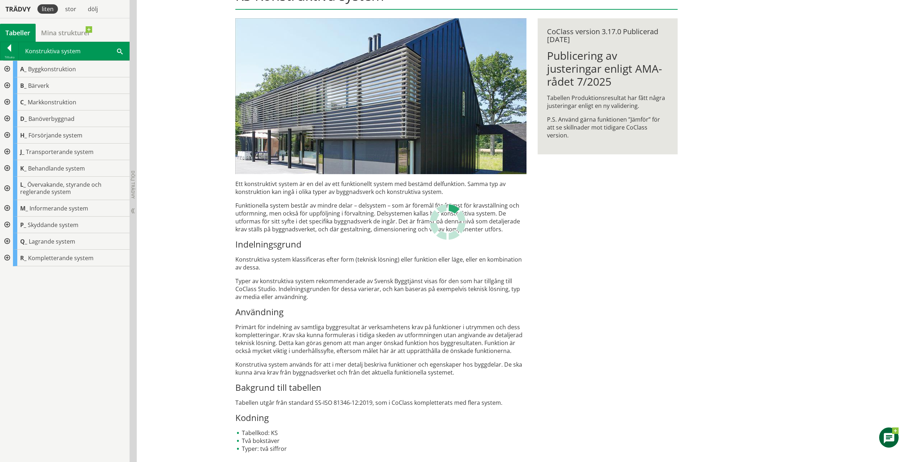  I want to click on div: dölj, so click(93, 9).